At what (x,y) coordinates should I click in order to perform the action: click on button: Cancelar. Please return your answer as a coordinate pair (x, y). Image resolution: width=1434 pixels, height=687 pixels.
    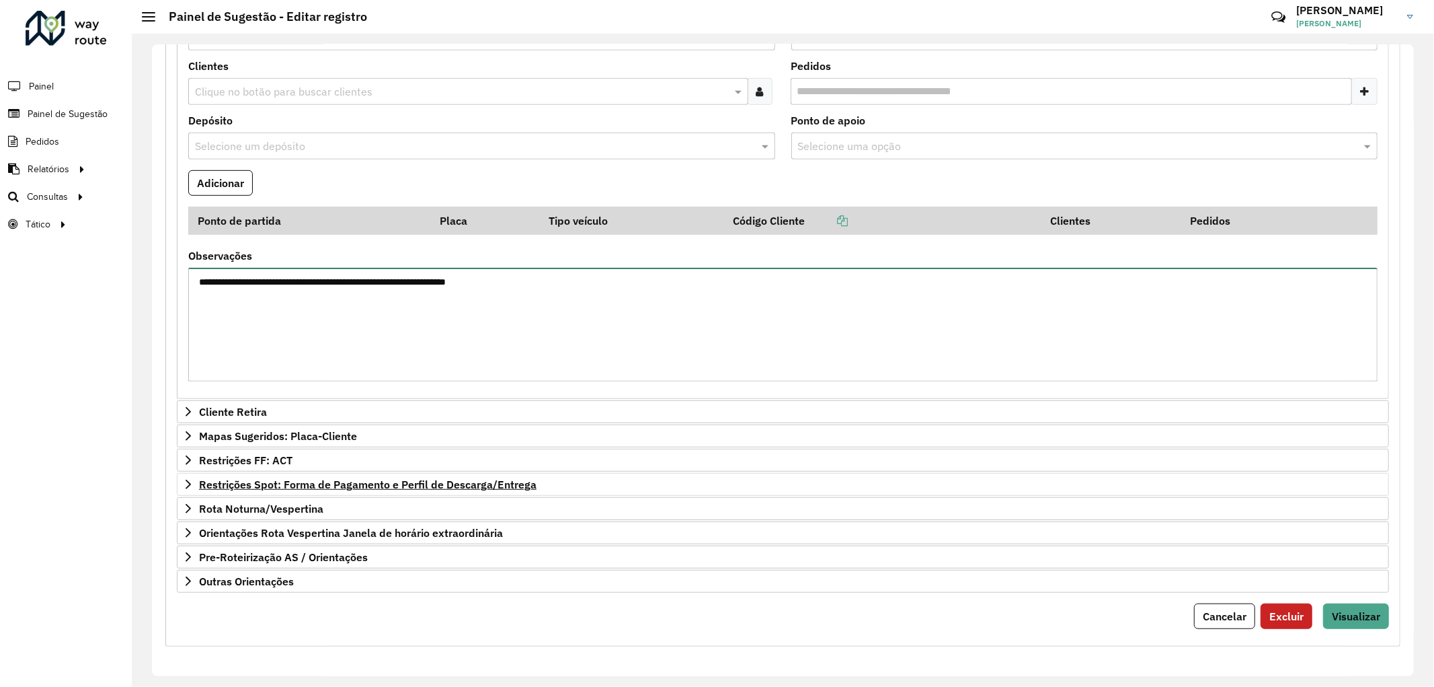
    Looking at the image, I should click on (1224, 616).